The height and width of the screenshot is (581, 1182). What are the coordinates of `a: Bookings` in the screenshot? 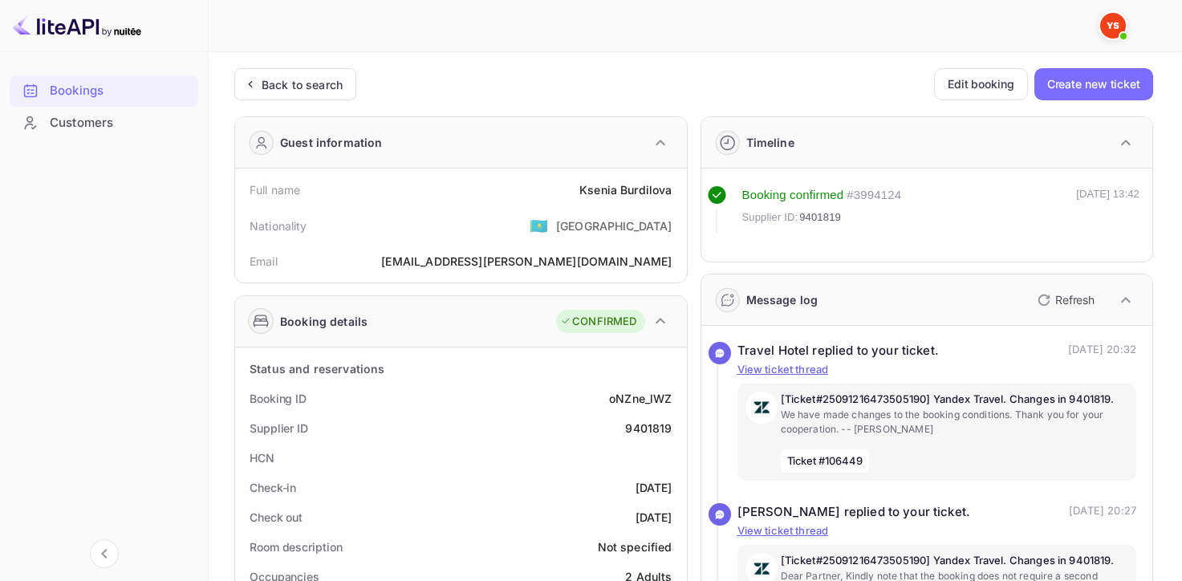 It's located at (104, 90).